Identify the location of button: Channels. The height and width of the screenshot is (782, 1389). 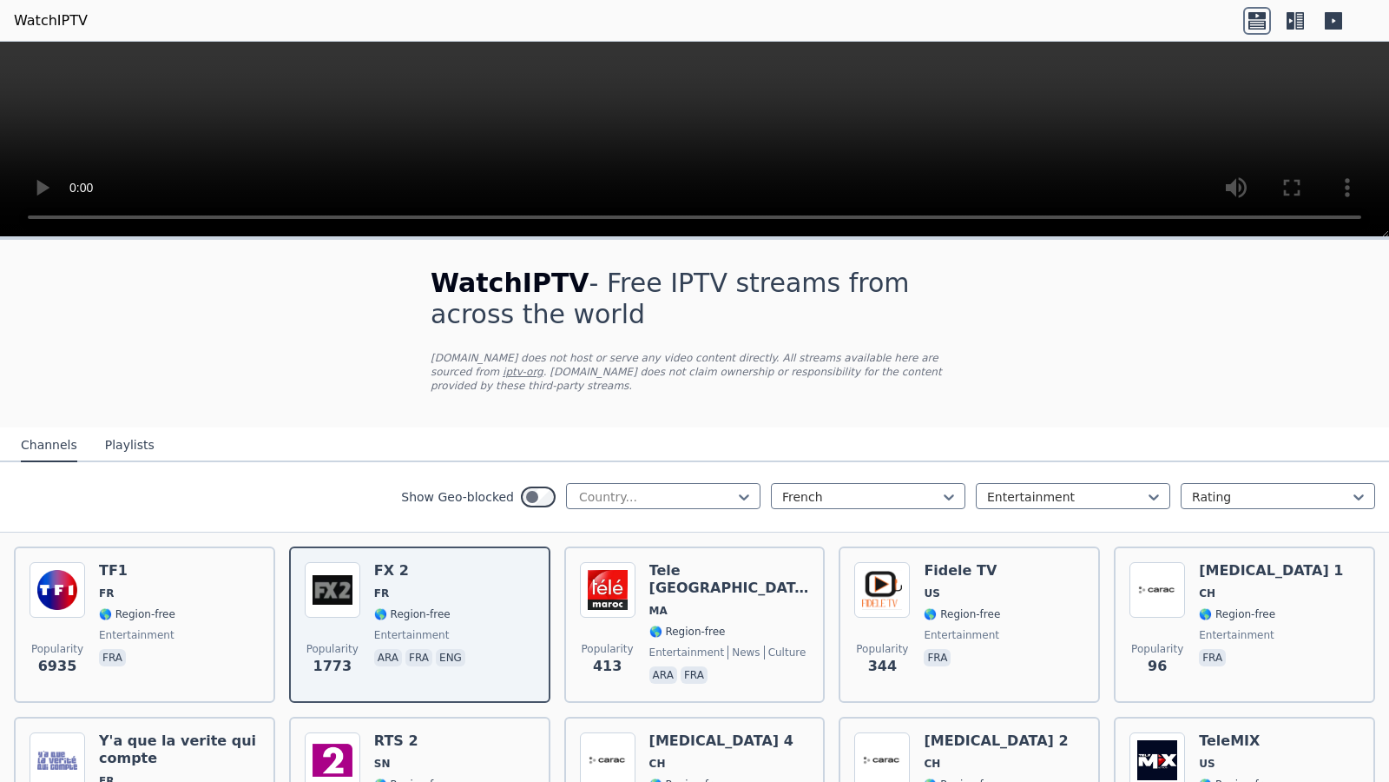
(49, 445).